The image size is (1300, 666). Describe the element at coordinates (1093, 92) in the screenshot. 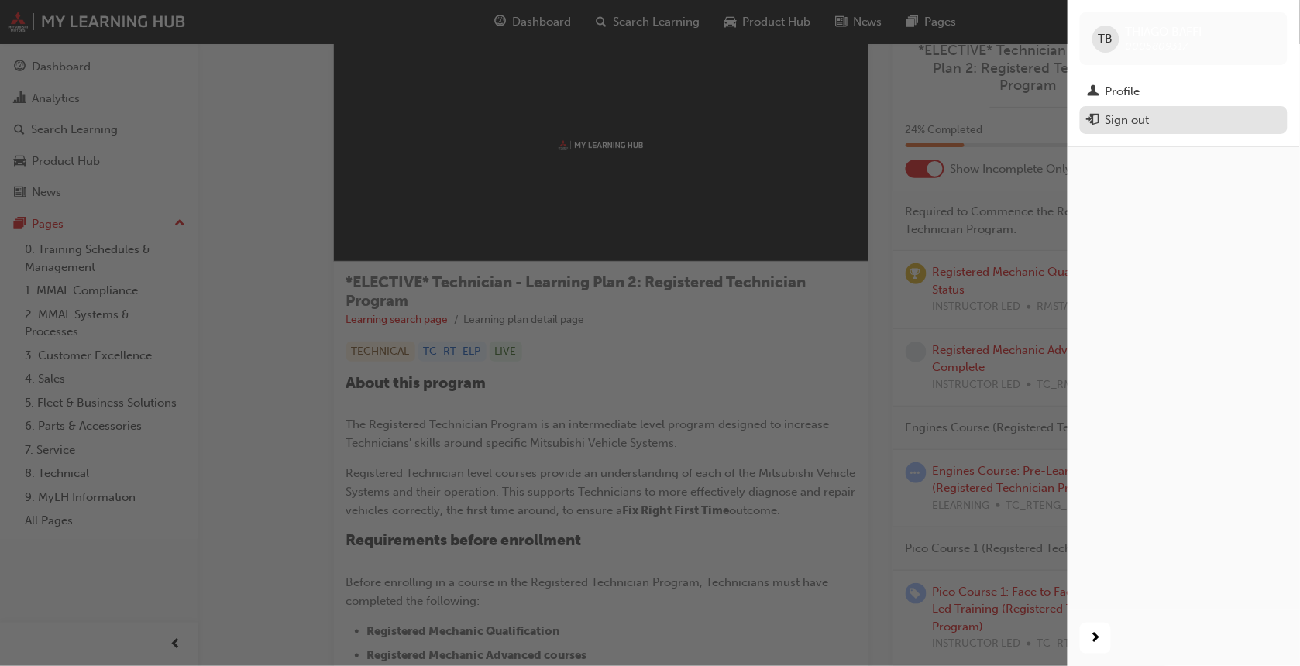

I see `span: man-icon` at that location.